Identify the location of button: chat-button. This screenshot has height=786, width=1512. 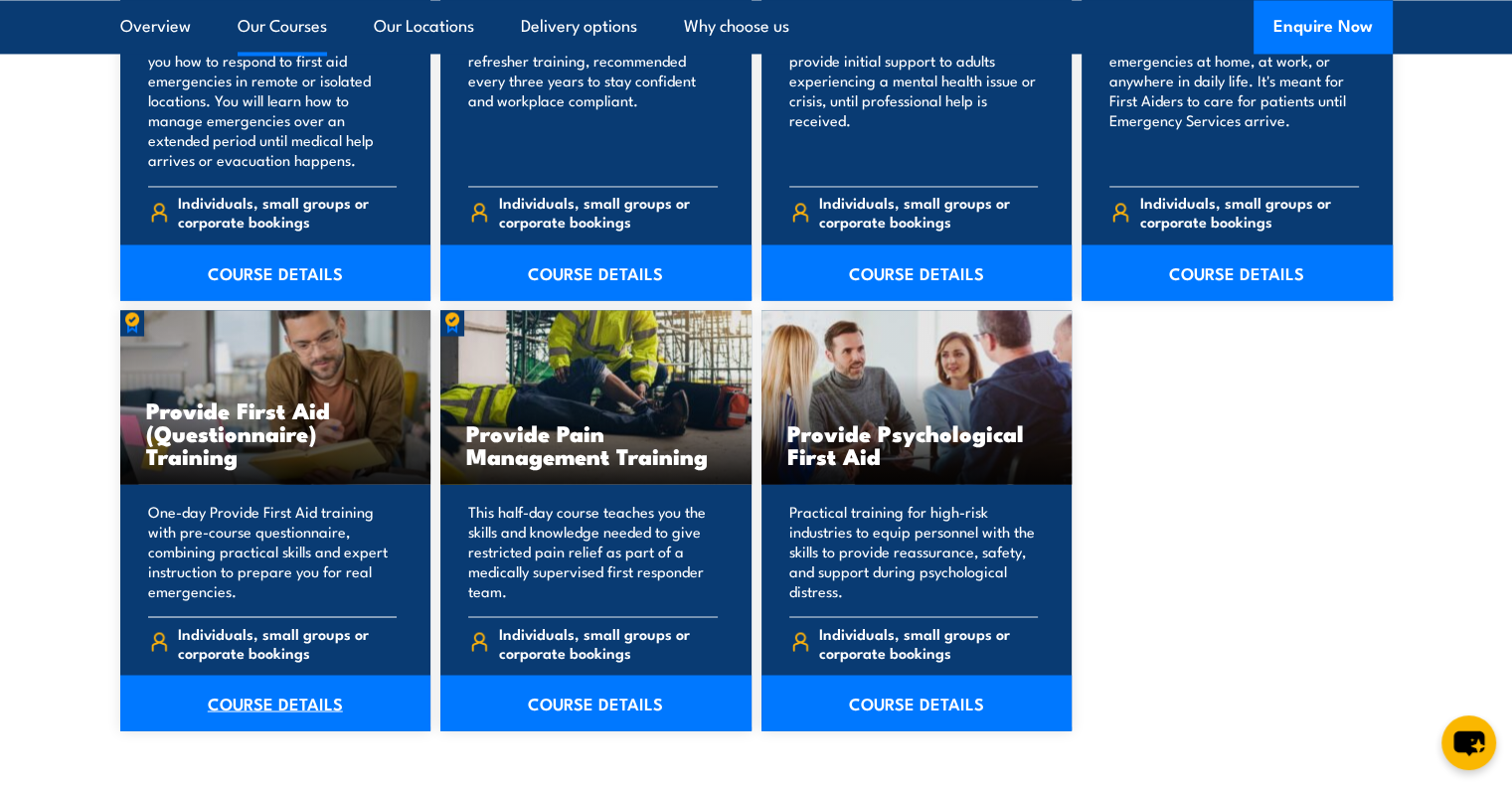
(1468, 742).